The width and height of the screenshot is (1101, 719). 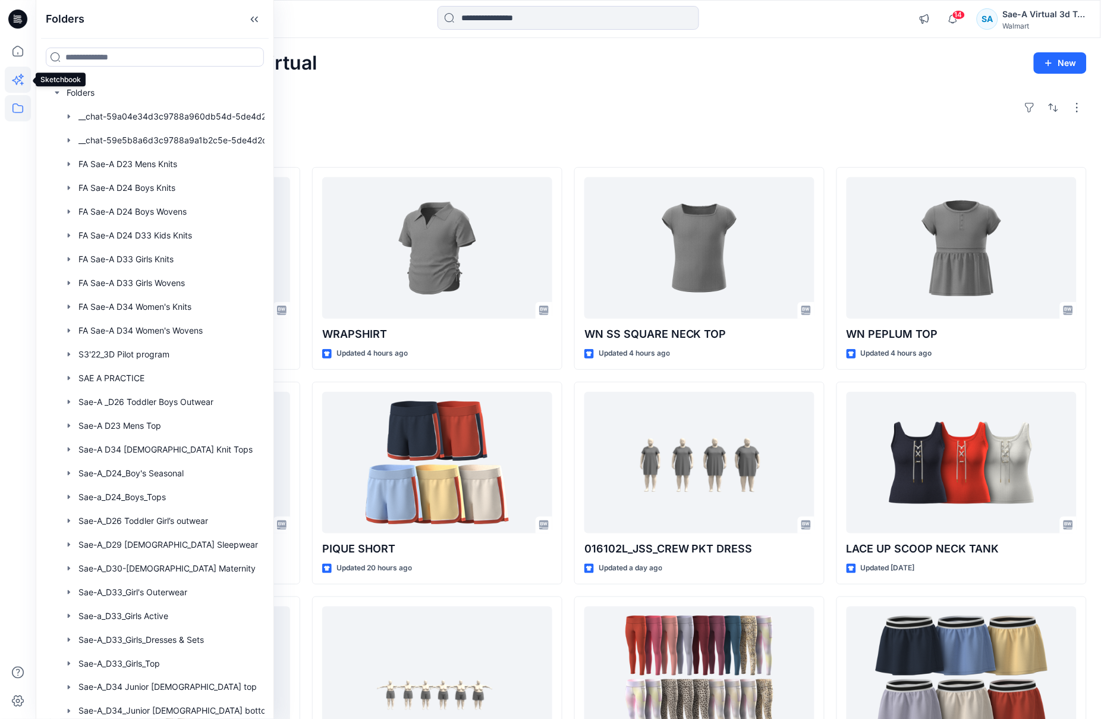 What do you see at coordinates (1045, 26) in the screenshot?
I see `div: Walmart` at bounding box center [1045, 26].